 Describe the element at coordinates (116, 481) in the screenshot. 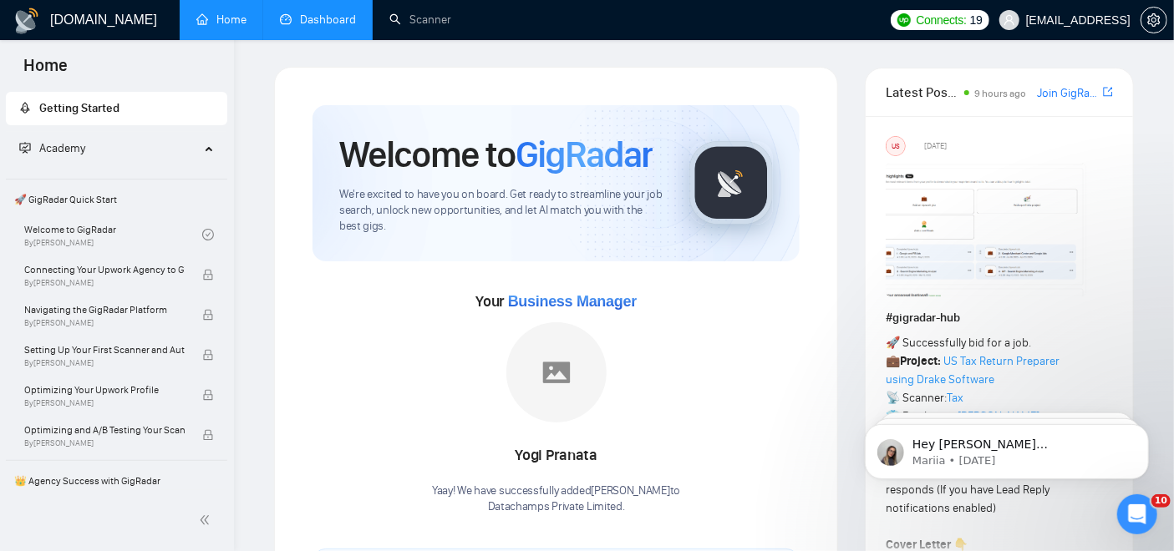

I see `span: 👑 Agency Success with GigRadar` at that location.